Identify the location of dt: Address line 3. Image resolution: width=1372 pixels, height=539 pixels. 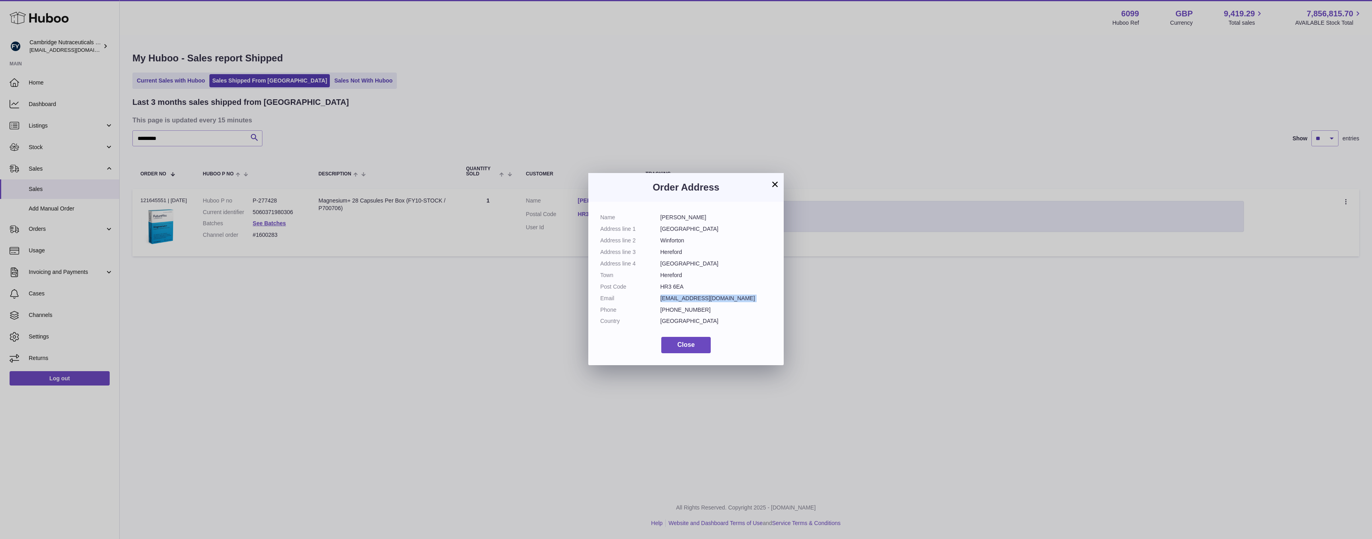
(630, 252).